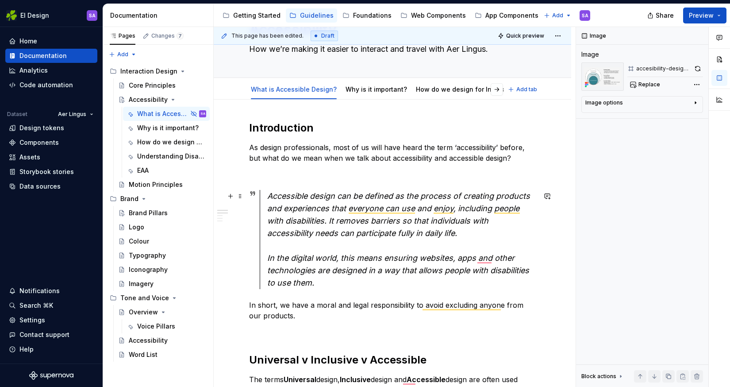  I want to click on span: Aer Lingus, so click(72, 114).